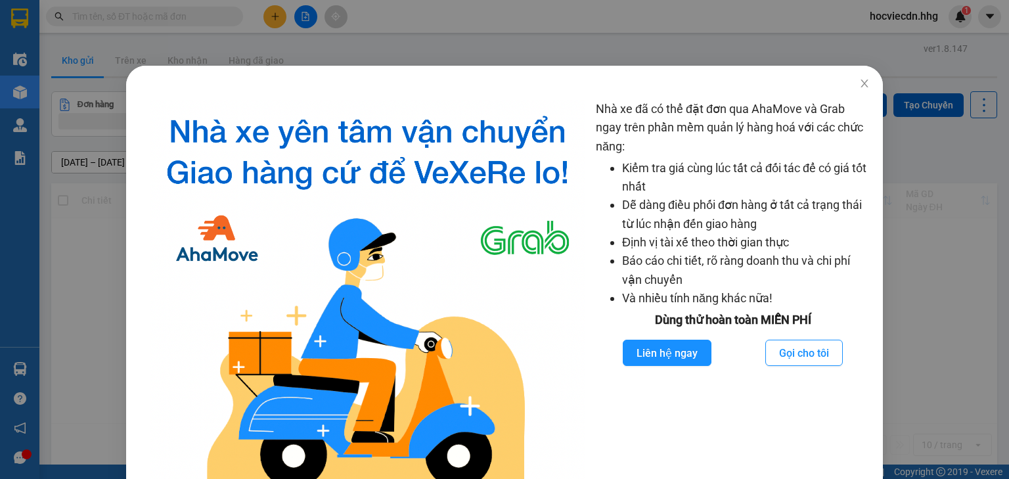 This screenshot has width=1009, height=479. I want to click on span: Liên hệ ngay, so click(667, 353).